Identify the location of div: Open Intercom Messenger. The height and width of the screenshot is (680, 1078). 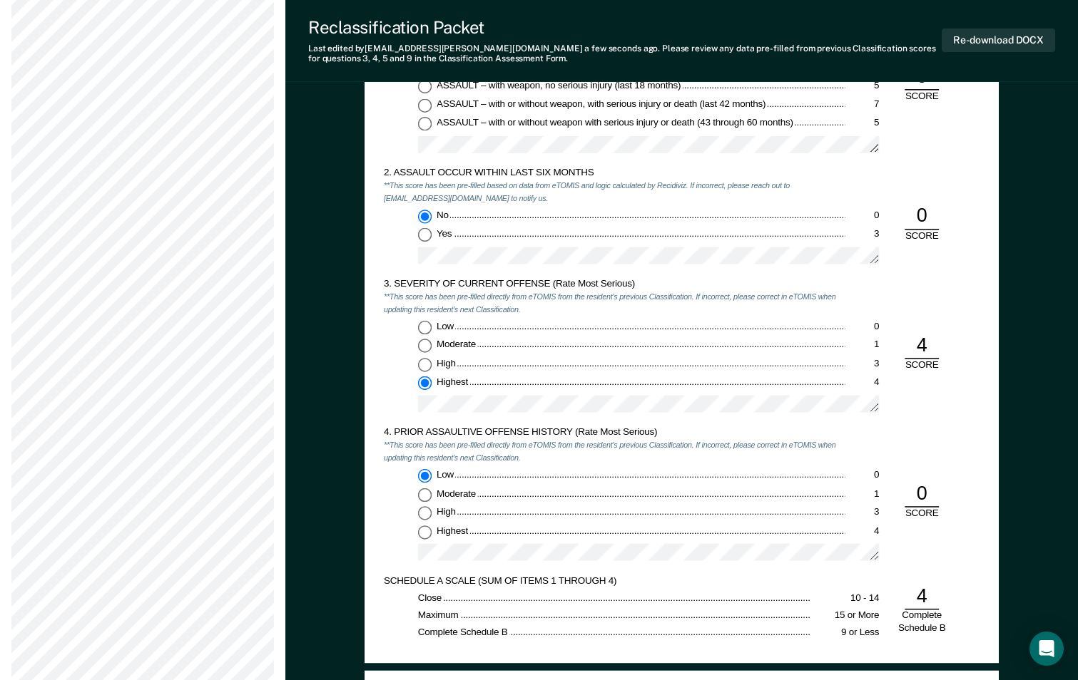
(1046, 649).